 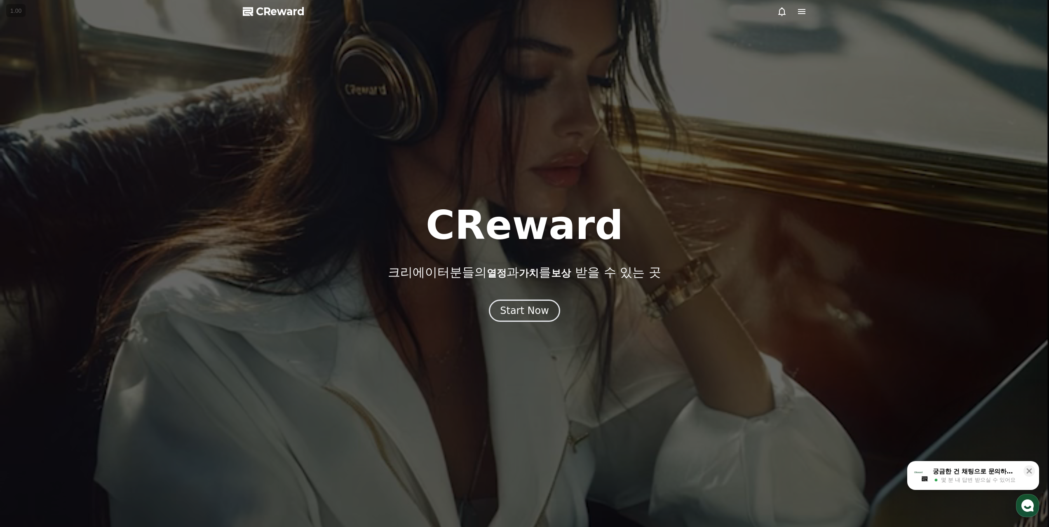 I want to click on span: 가치, so click(x=529, y=273).